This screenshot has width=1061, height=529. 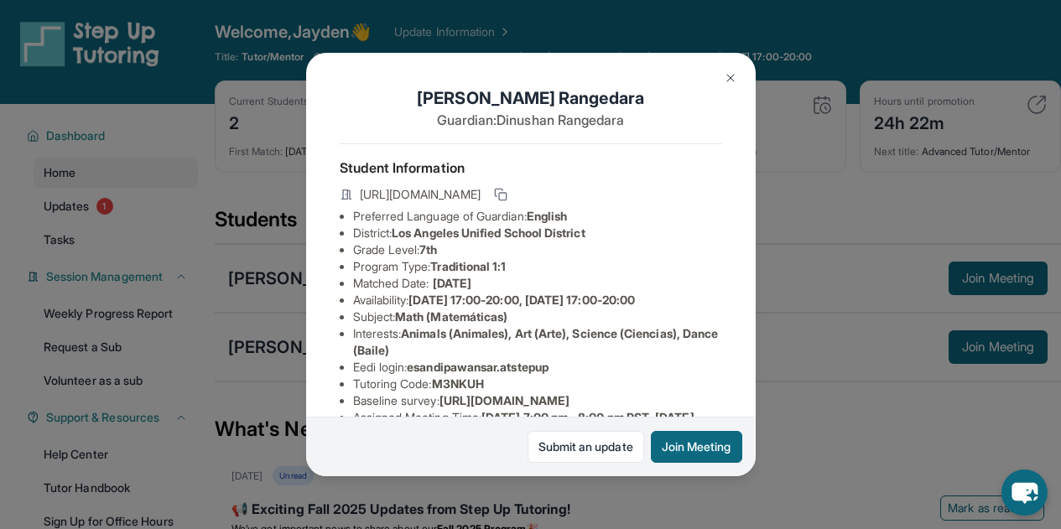 What do you see at coordinates (451, 316) in the screenshot?
I see `span: Math (Matemáticas)` at bounding box center [451, 316].